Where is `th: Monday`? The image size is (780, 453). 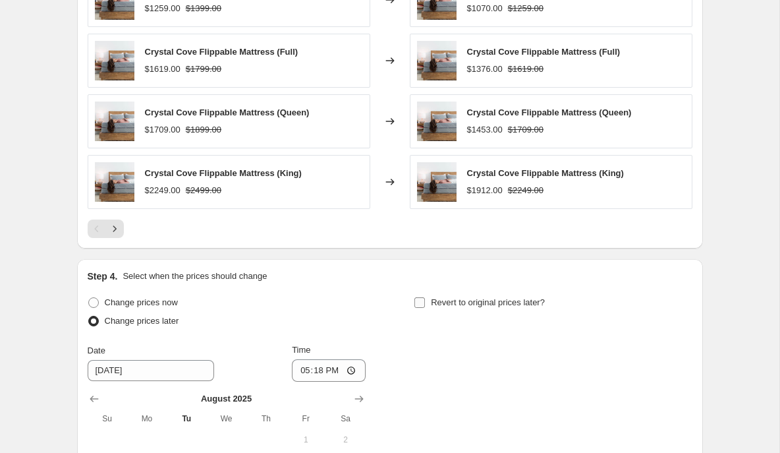 th: Monday is located at coordinates (147, 418).